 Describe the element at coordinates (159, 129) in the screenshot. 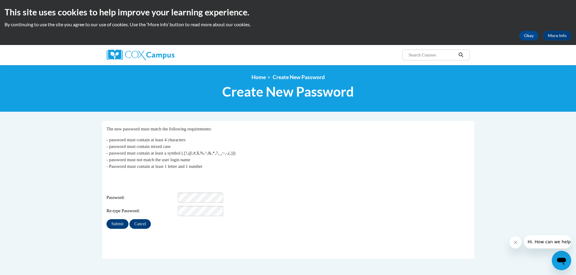

I see `span: The new password must match the following requirements:` at that location.